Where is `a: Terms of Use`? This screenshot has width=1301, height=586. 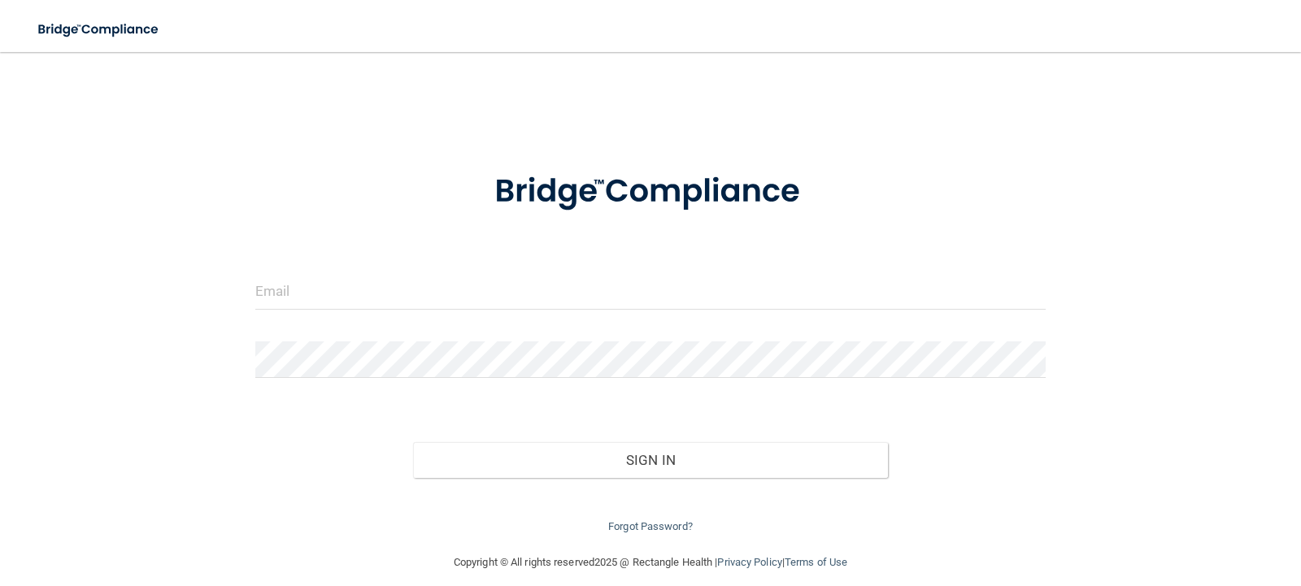
a: Terms of Use is located at coordinates (816, 562).